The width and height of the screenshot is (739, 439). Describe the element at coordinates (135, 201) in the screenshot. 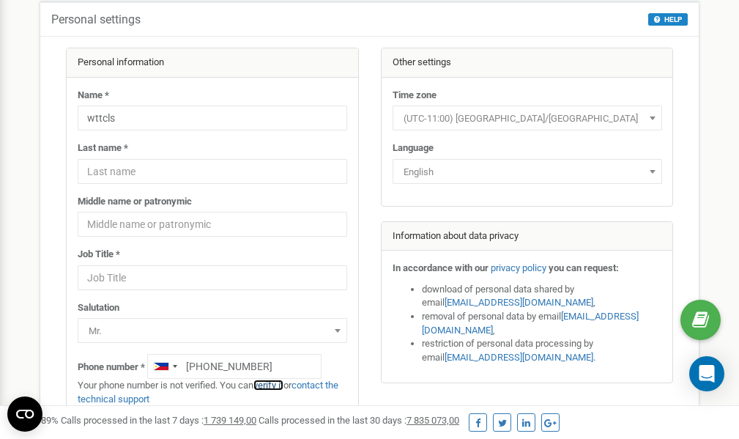

I see `label: Middle name or patronymic` at that location.